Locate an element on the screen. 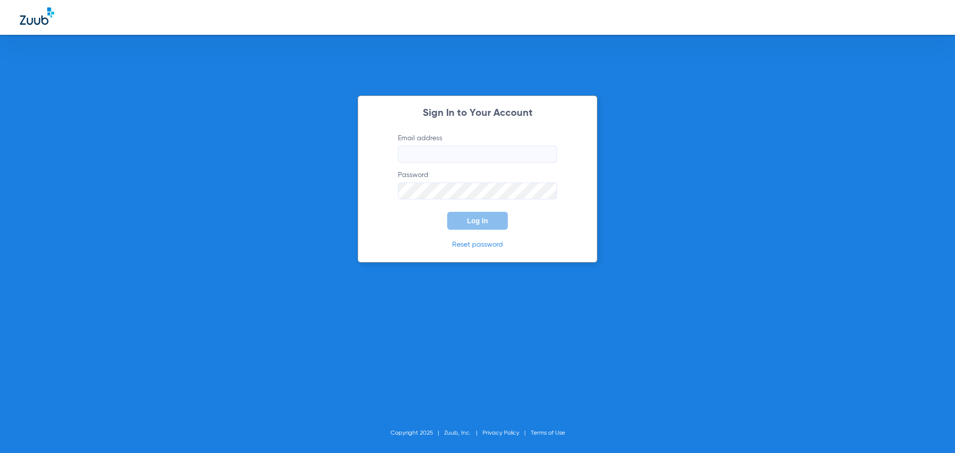 The width and height of the screenshot is (955, 453). h2: Sign In to Your Account is located at coordinates (477, 113).